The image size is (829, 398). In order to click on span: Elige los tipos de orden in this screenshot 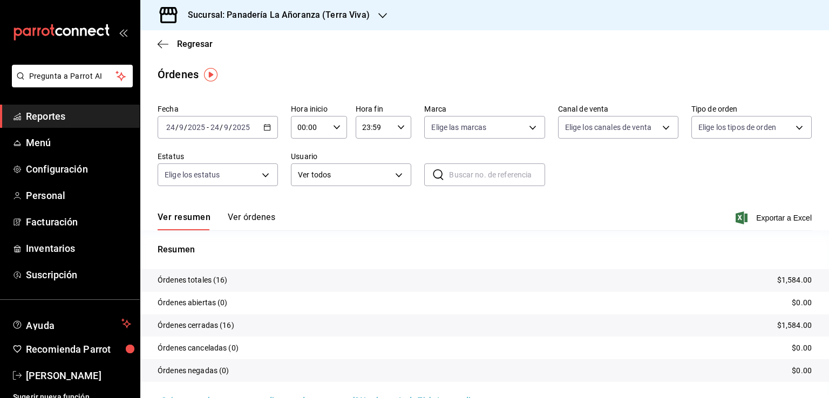, I will do `click(737, 127)`.